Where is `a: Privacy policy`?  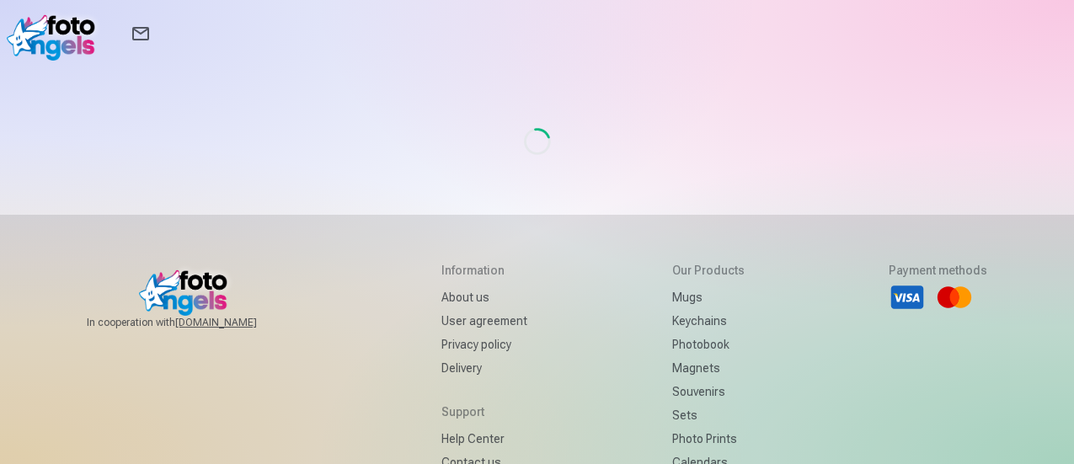
a: Privacy policy is located at coordinates (484, 345).